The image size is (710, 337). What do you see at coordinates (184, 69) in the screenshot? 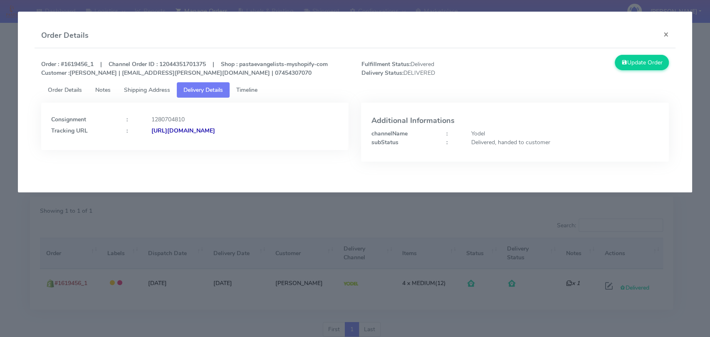
I see `strong: Order : #1619456_1 | Channel Order ID : 12044351701375 | Shop : pastaevangelists-myshopify-com [P...` at bounding box center [184, 69].